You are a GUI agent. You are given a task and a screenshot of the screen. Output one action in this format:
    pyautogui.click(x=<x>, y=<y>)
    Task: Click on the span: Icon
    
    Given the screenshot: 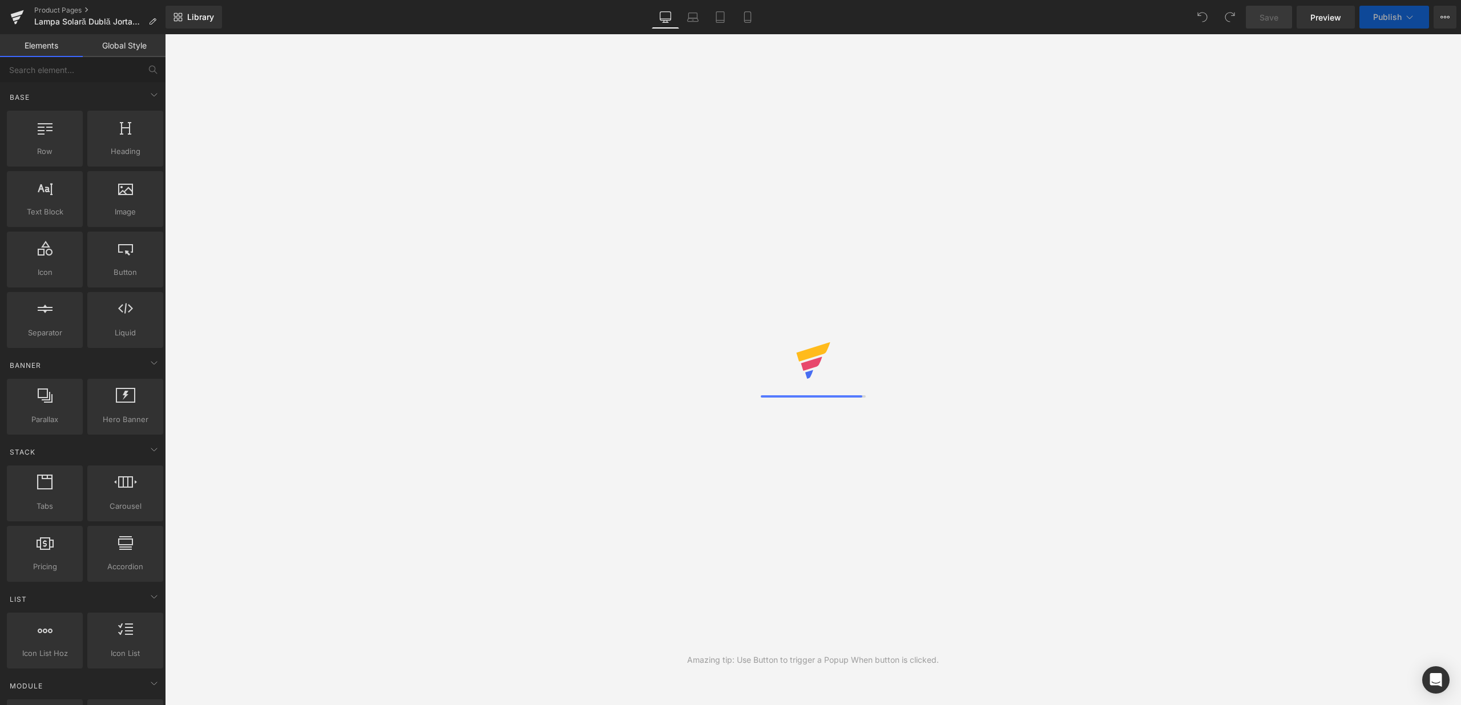 What is the action you would take?
    pyautogui.click(x=45, y=272)
    